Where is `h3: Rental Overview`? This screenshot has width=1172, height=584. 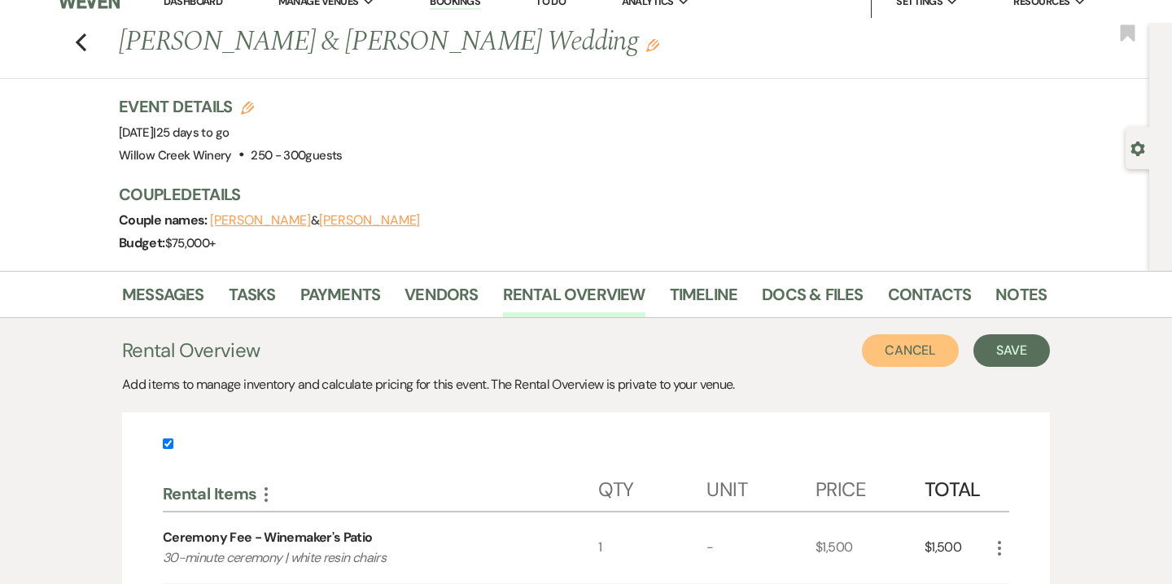 h3: Rental Overview is located at coordinates (190, 351).